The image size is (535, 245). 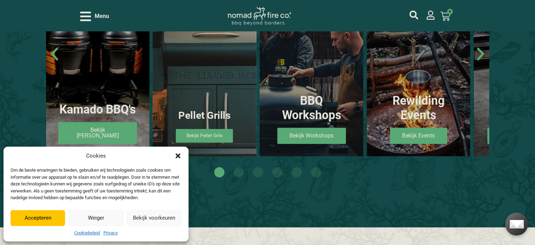 I want to click on h2: Rewilding events, so click(x=419, y=108).